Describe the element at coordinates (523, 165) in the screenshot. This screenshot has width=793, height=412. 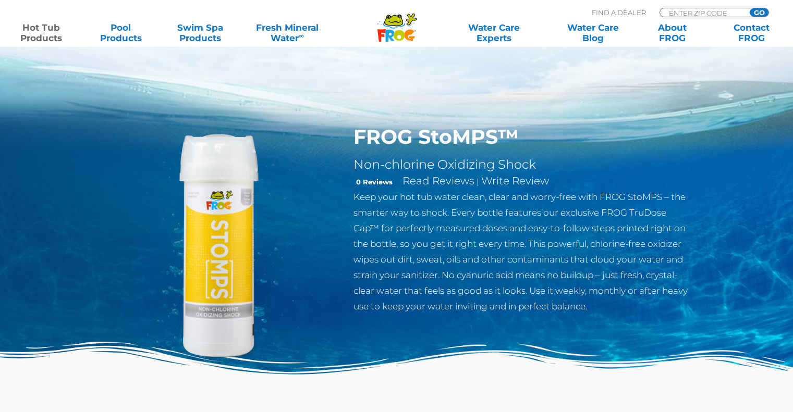
I see `h2: Non-chlorine Oxidizing Shock` at that location.